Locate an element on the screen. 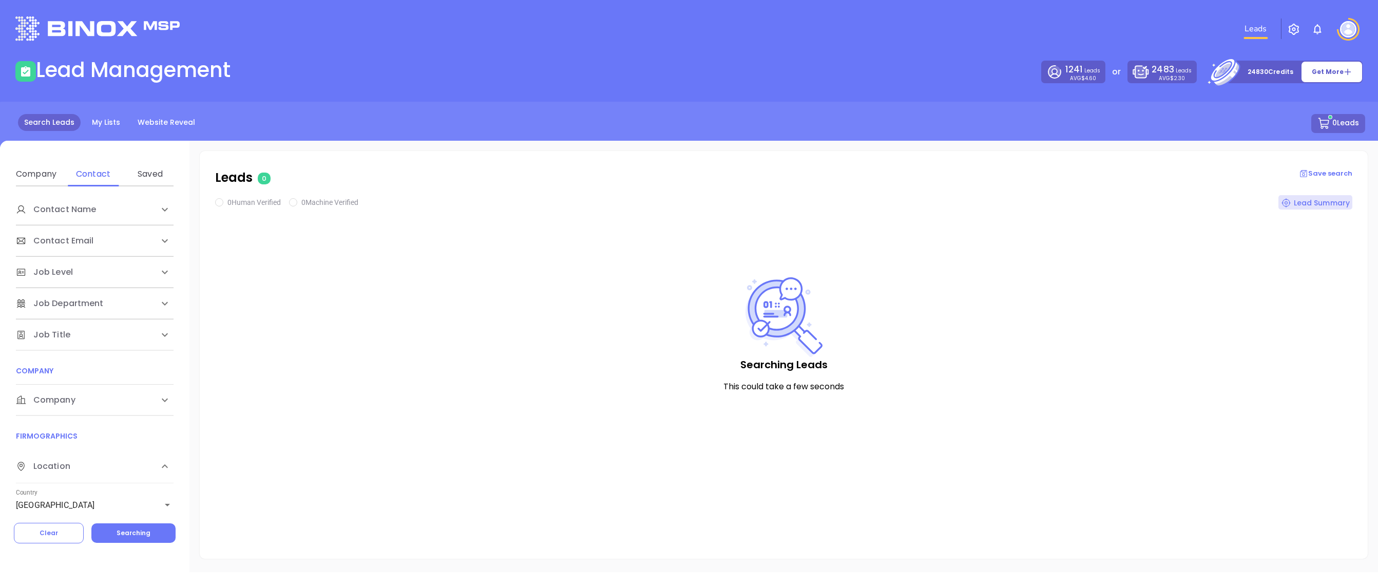 The height and width of the screenshot is (586, 1378). span: Job Department is located at coordinates (60, 303).